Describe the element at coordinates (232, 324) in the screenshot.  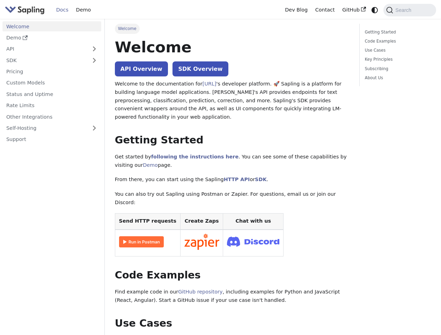
I see `h2: Use Cases` at that location.